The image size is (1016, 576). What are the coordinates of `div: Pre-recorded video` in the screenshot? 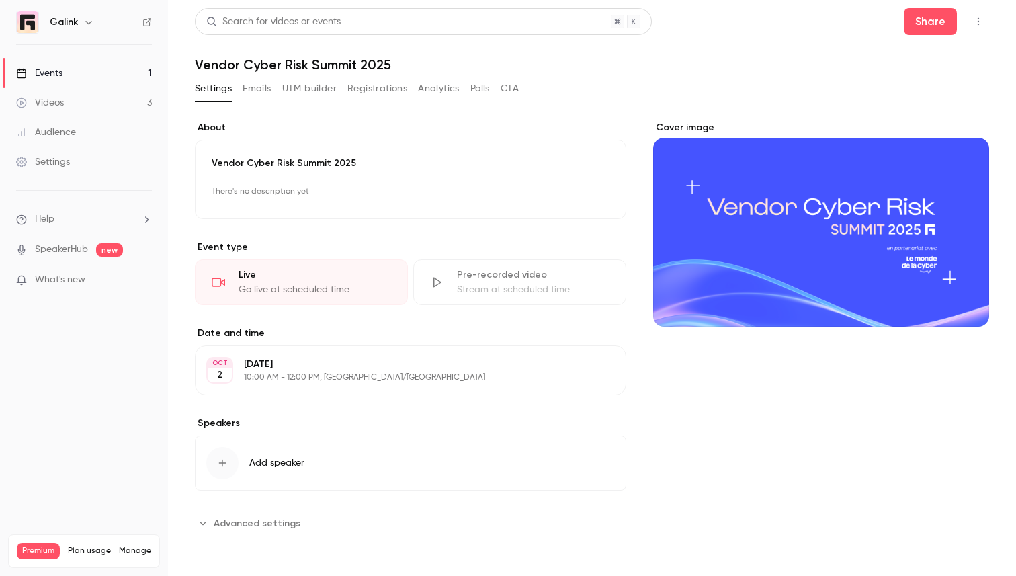 It's located at (533, 275).